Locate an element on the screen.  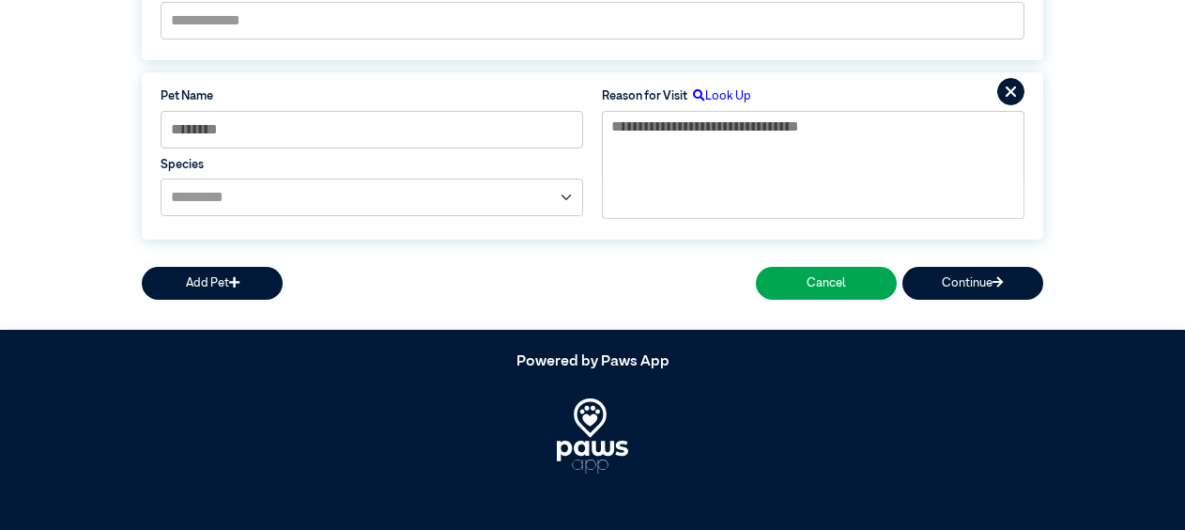
h5: Powered by Paws App is located at coordinates (592, 361).